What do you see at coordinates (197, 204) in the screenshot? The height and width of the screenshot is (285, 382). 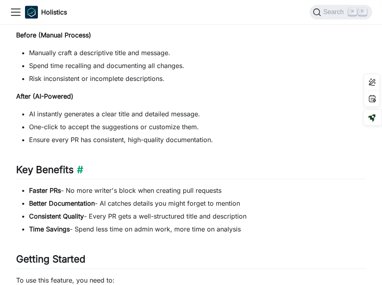 I see `li: - AI catches details you might forget to mention` at bounding box center [197, 204].